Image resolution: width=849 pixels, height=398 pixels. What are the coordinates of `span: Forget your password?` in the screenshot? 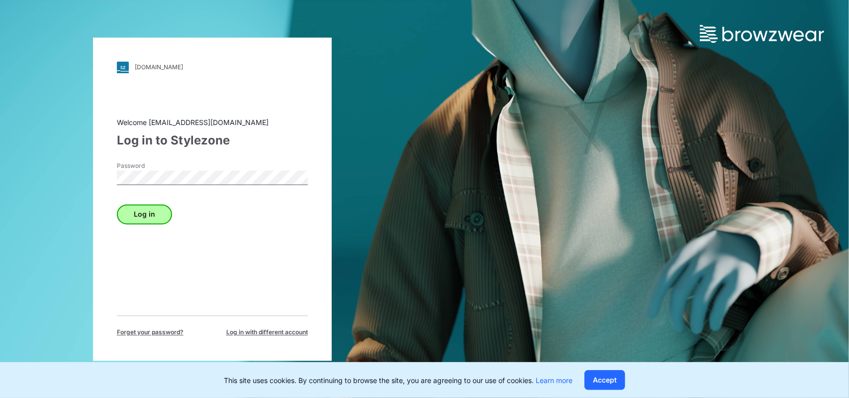 It's located at (150, 332).